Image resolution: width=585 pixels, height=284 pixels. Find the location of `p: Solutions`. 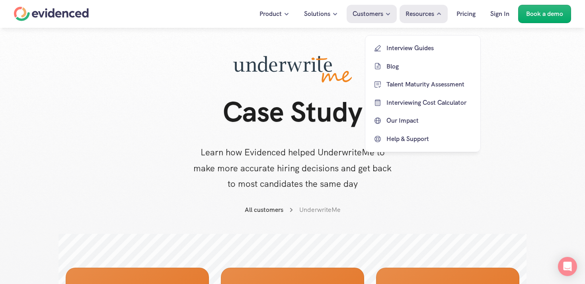

p: Solutions is located at coordinates (317, 14).